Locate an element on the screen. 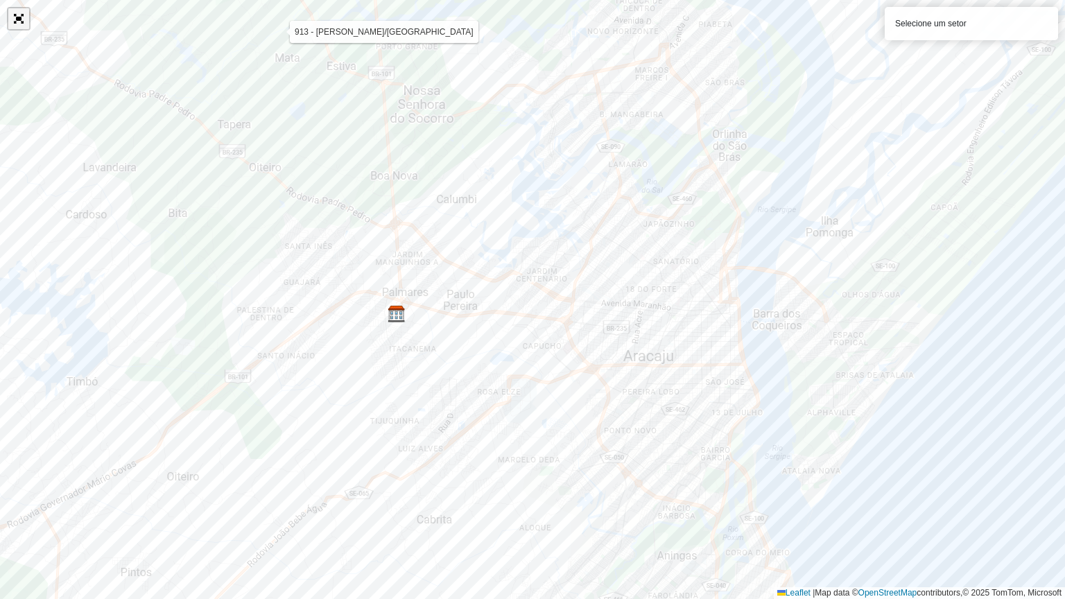  a: Leaflet is located at coordinates (794, 593).